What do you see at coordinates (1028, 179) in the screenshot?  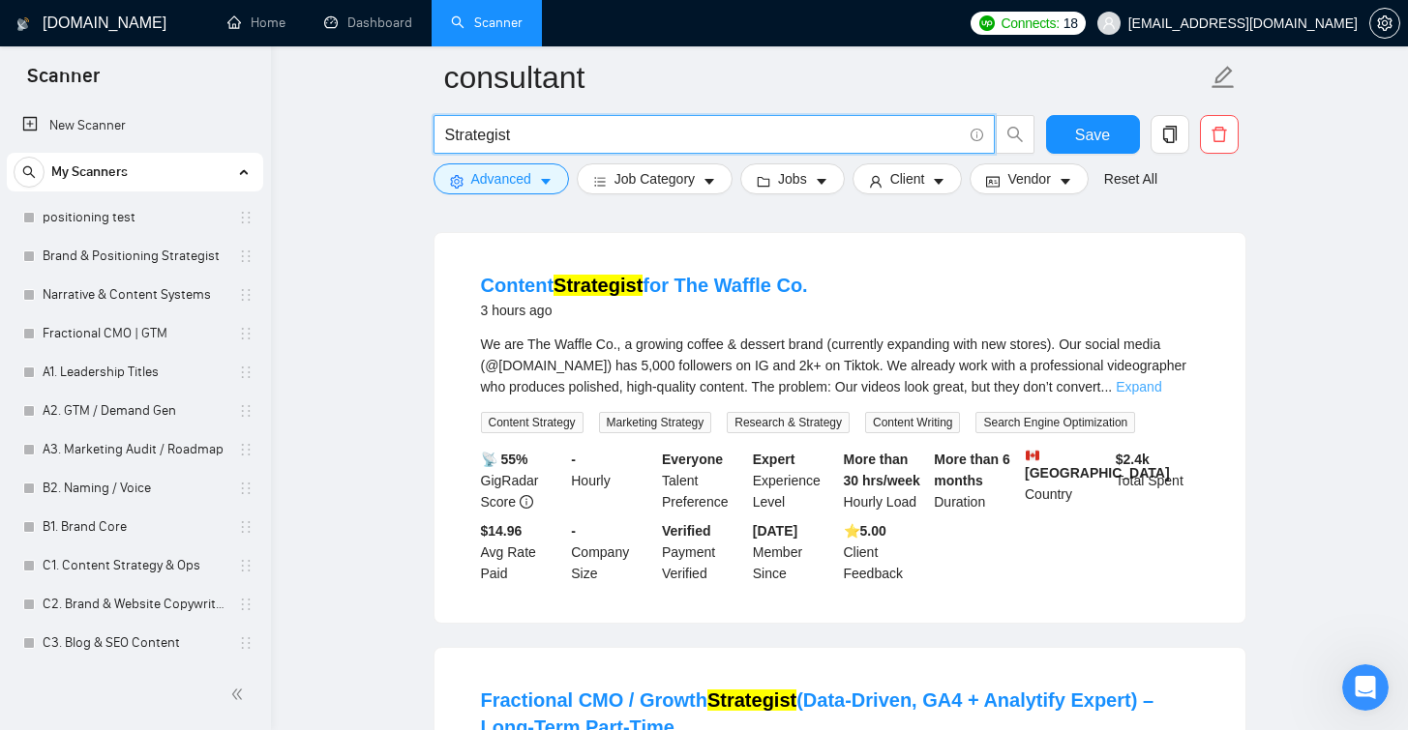 I see `button: idcardVendorcaret-down` at bounding box center [1028, 179].